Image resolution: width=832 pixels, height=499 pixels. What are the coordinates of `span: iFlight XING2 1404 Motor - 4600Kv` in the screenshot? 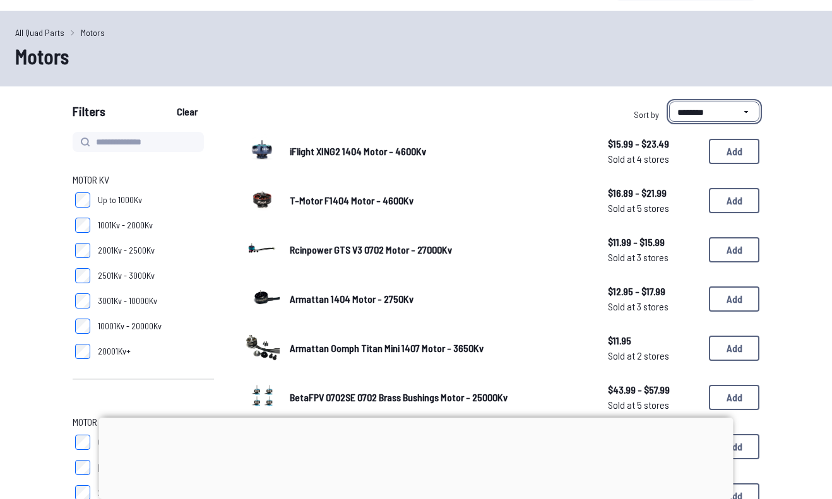 It's located at (358, 151).